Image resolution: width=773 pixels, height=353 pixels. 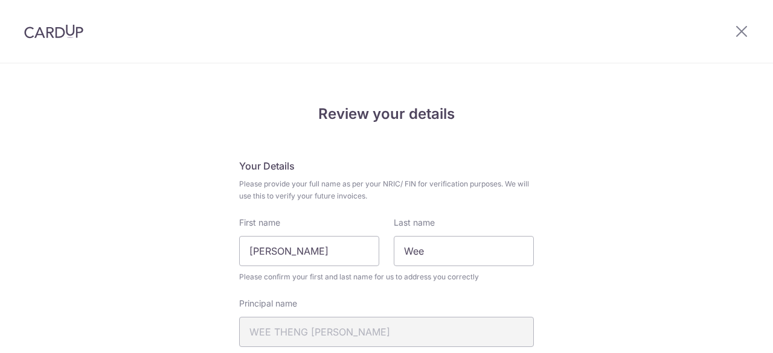 I want to click on input: Last name, so click(x=464, y=251).